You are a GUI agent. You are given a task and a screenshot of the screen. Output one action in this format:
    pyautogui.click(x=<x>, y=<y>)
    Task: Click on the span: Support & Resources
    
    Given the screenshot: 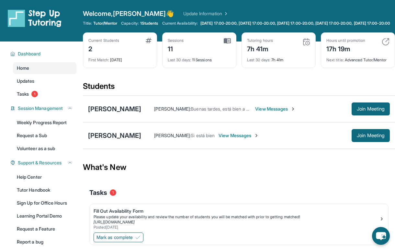 What is the action you would take?
    pyautogui.click(x=40, y=163)
    